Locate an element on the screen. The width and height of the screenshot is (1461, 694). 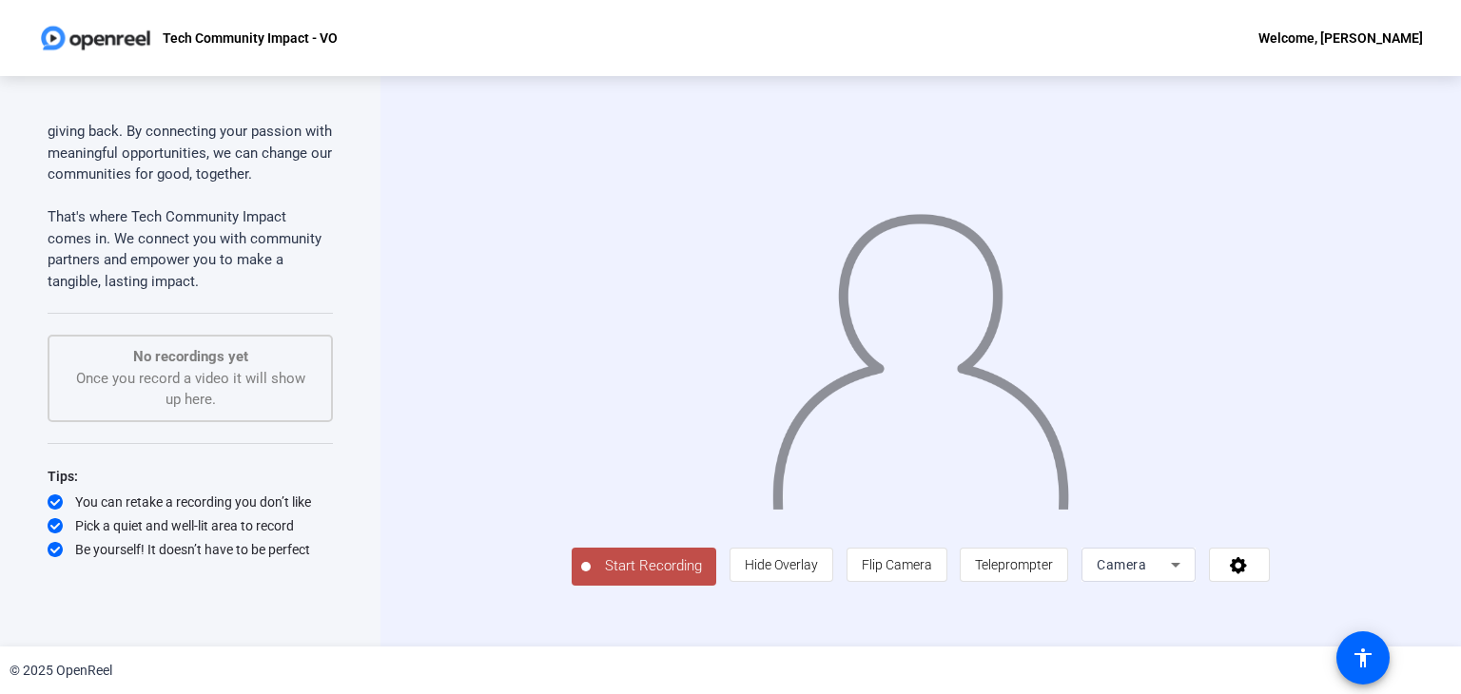
p: No recordings yet is located at coordinates (190, 357).